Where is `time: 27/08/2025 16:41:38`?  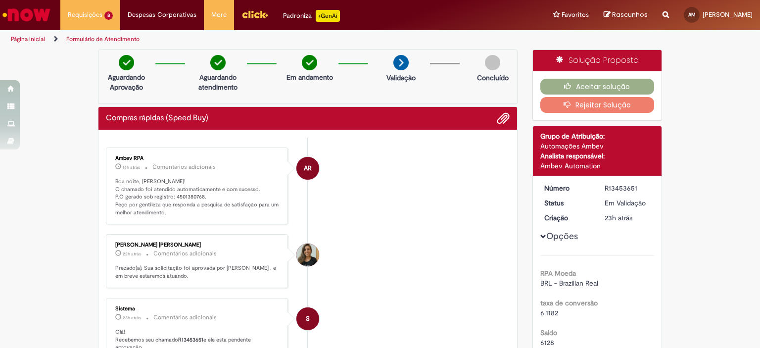 time: 27/08/2025 16:41:38 is located at coordinates (132, 317).